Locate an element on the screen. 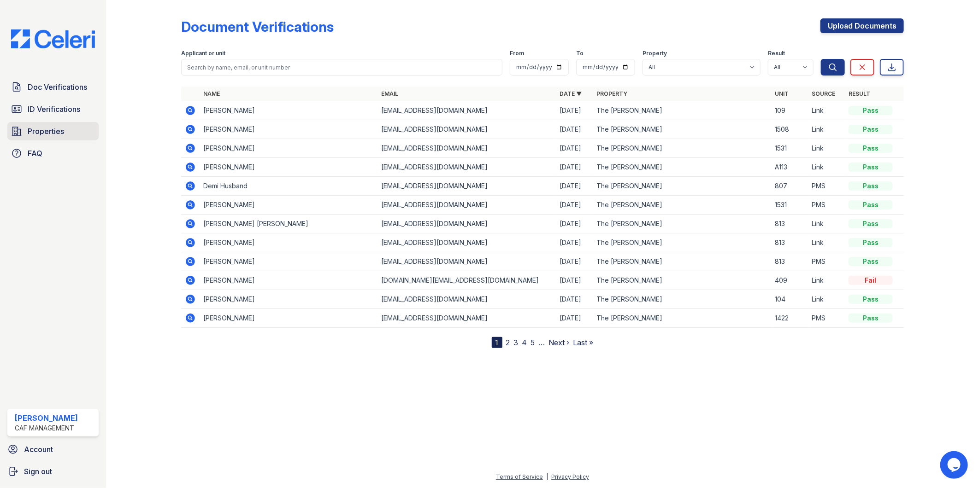 The height and width of the screenshot is (488, 979). label: Result is located at coordinates (776, 53).